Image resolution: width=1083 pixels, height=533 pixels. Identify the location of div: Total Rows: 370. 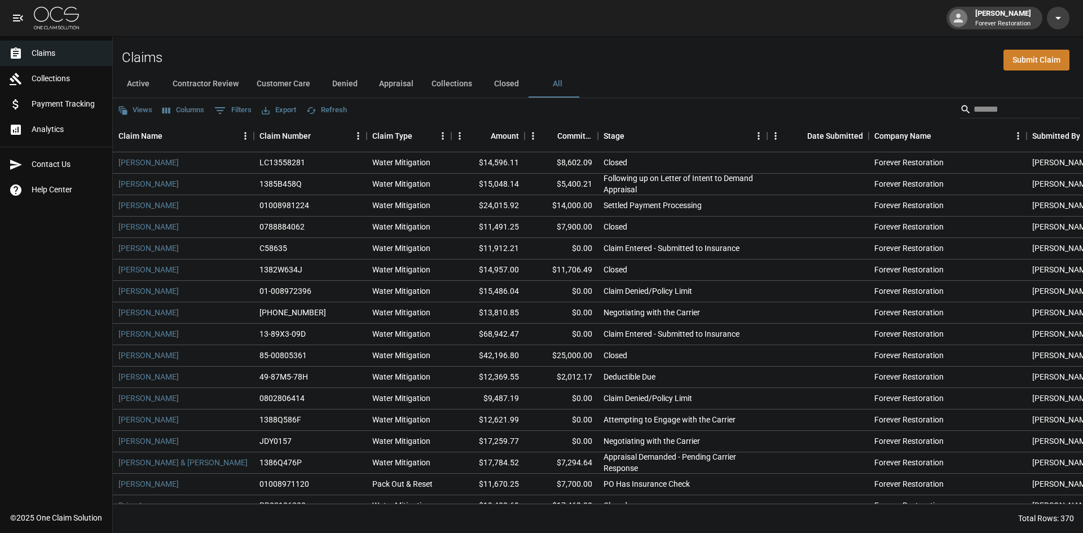
(1046, 518).